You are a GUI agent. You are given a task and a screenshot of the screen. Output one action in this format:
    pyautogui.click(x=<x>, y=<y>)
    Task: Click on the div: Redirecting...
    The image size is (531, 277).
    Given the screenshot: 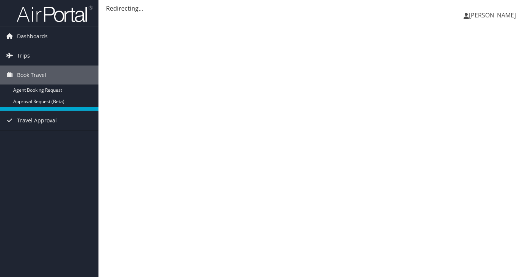 What is the action you would take?
    pyautogui.click(x=315, y=8)
    